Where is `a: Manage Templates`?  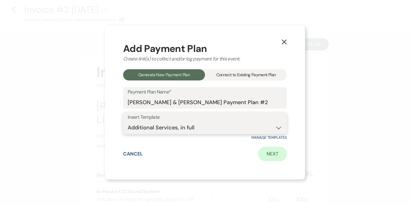 a: Manage Templates is located at coordinates (269, 137).